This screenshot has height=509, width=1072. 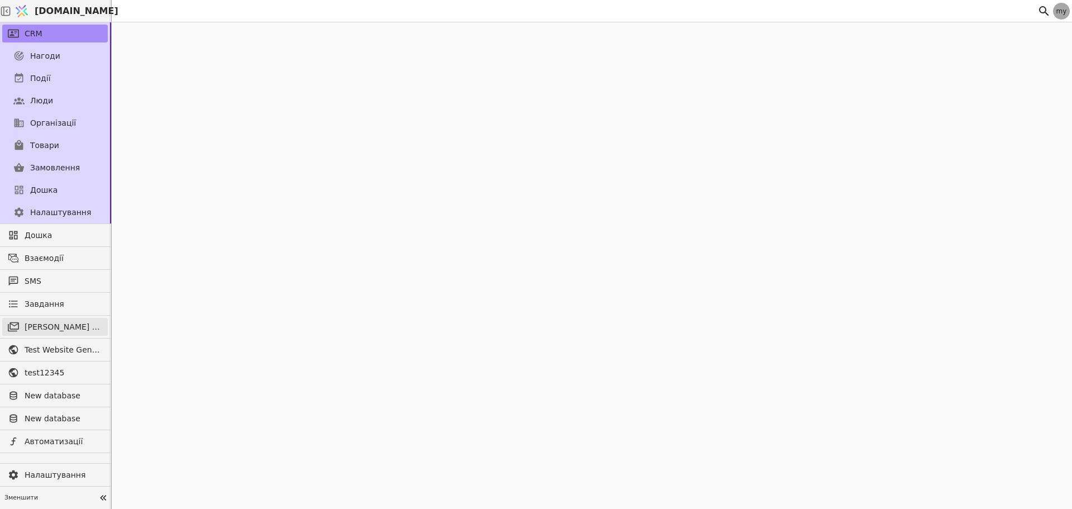 What do you see at coordinates (63, 350) in the screenshot?
I see `span: Test Website General template` at bounding box center [63, 350].